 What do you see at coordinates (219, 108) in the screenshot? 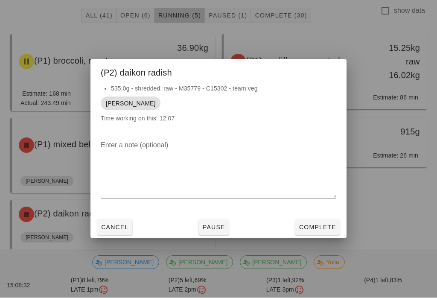
I see `div: Time working on this: 12:07` at bounding box center [219, 108].